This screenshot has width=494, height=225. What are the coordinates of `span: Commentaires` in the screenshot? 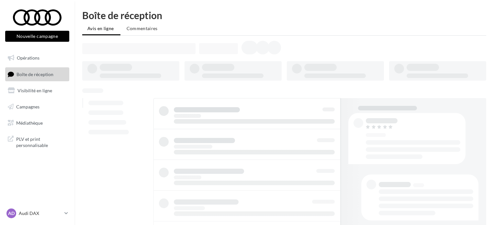 It's located at (142, 28).